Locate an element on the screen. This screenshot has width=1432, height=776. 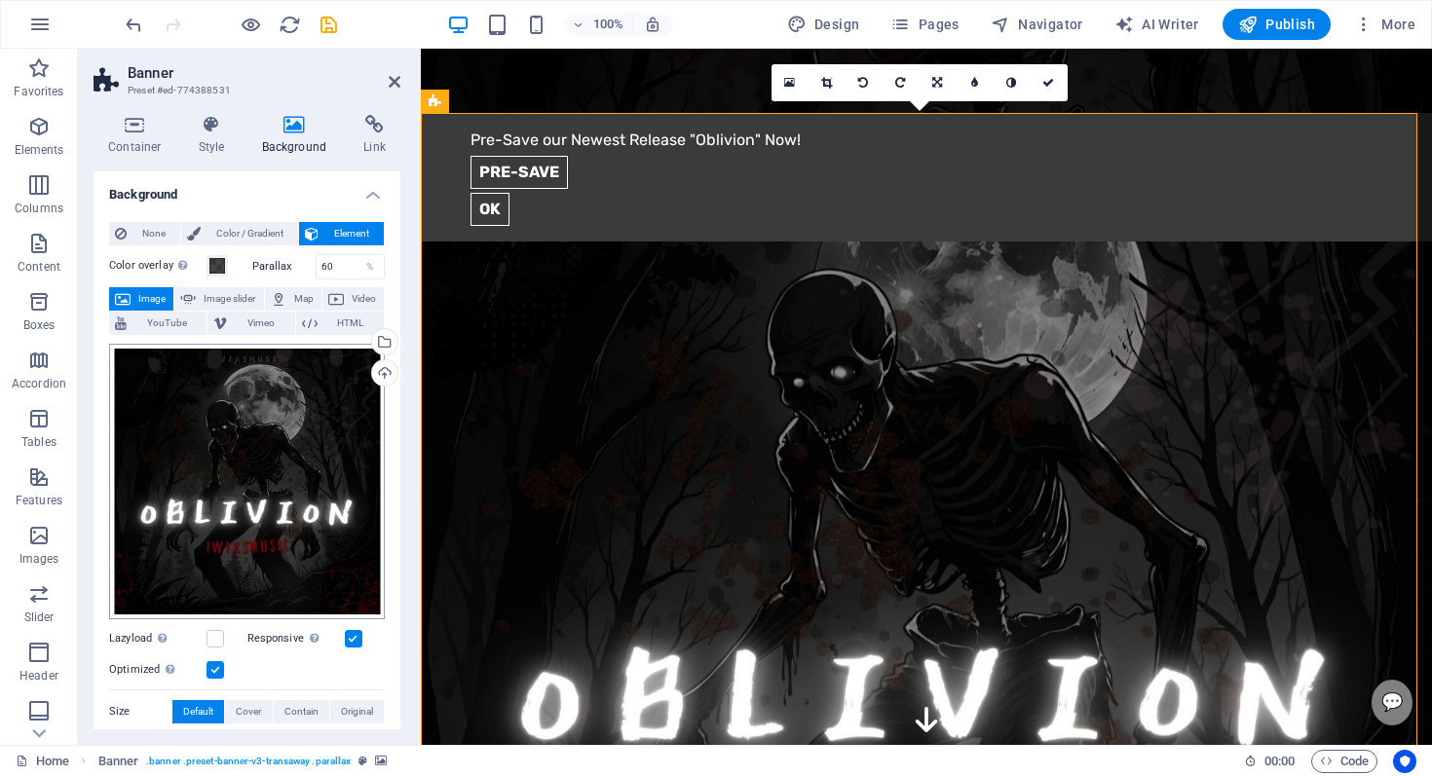
button: Image is located at coordinates (141, 299).